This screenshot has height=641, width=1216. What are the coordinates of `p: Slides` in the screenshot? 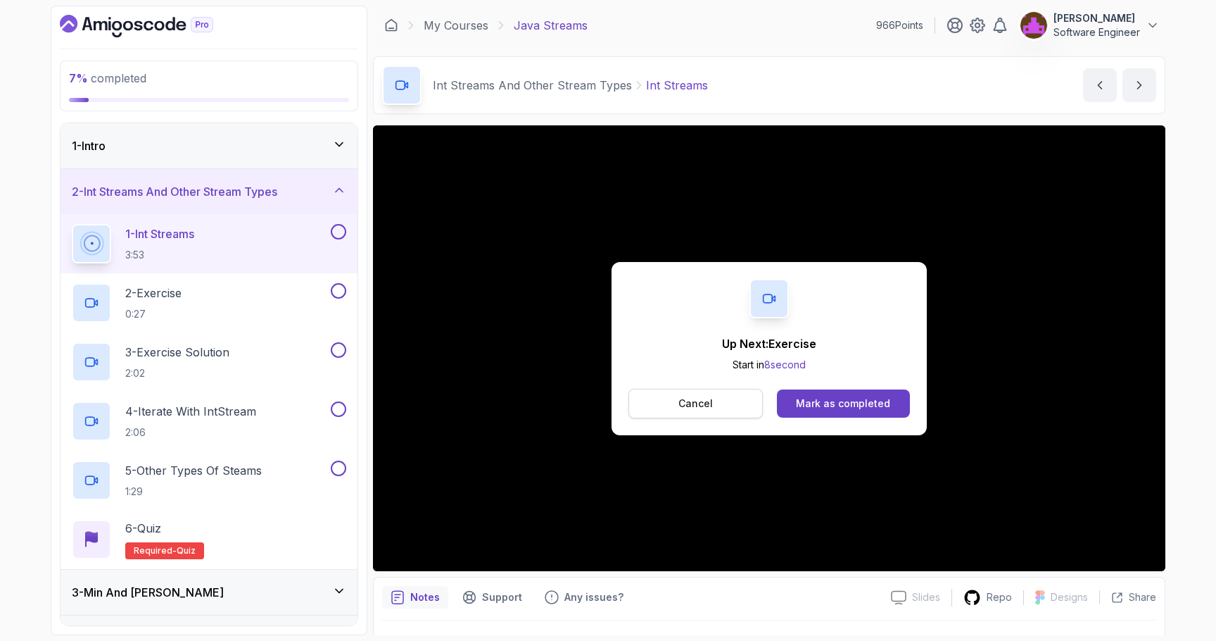 It's located at (926, 597).